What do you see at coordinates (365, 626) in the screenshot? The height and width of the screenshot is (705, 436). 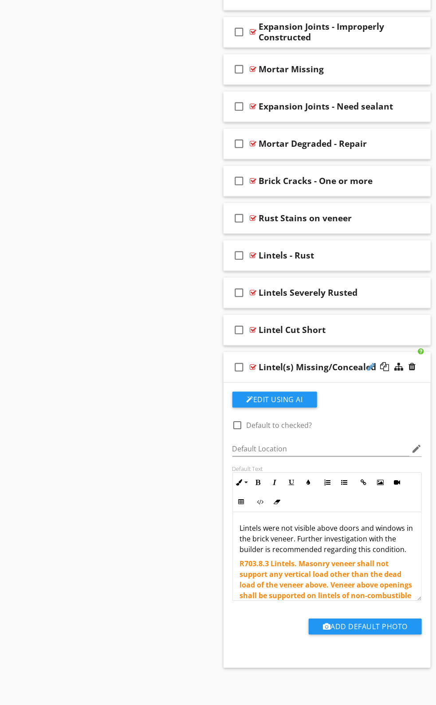 I see `button: Add Default Photo` at bounding box center [365, 626].